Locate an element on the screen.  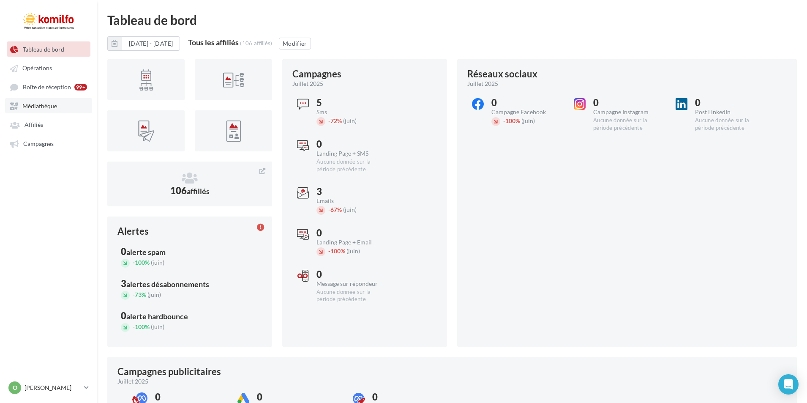
a: Opérations is located at coordinates (49, 68).